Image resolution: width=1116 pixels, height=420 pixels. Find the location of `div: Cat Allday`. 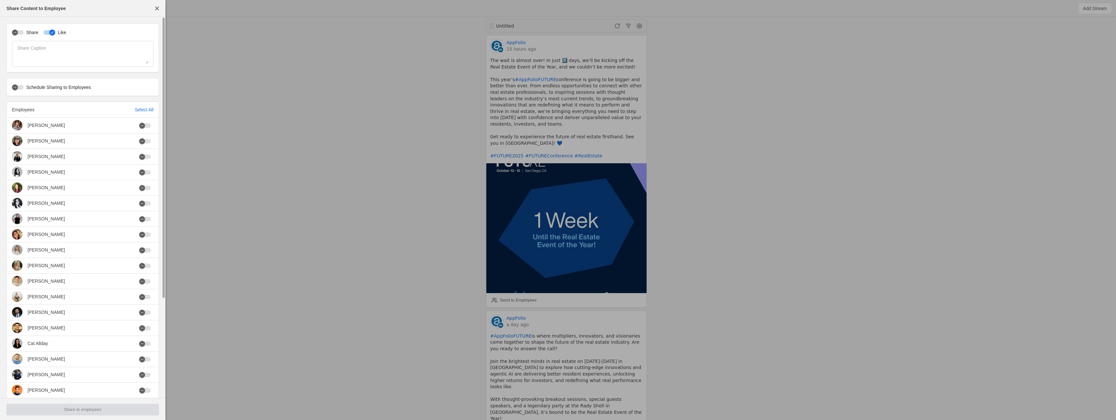

div: Cat Allday is located at coordinates (38, 343).